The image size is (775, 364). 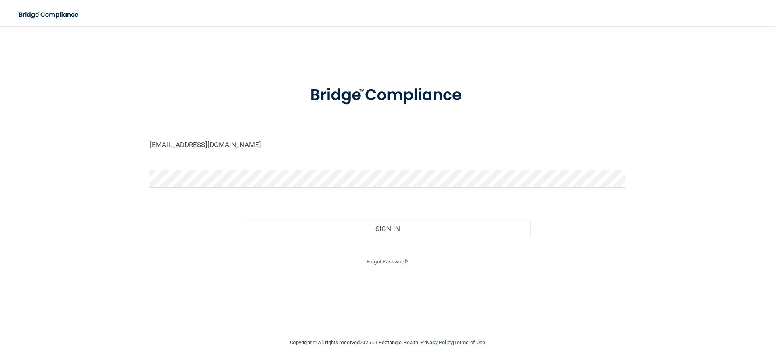 What do you see at coordinates (436, 342) in the screenshot?
I see `a: Privacy Policy` at bounding box center [436, 342].